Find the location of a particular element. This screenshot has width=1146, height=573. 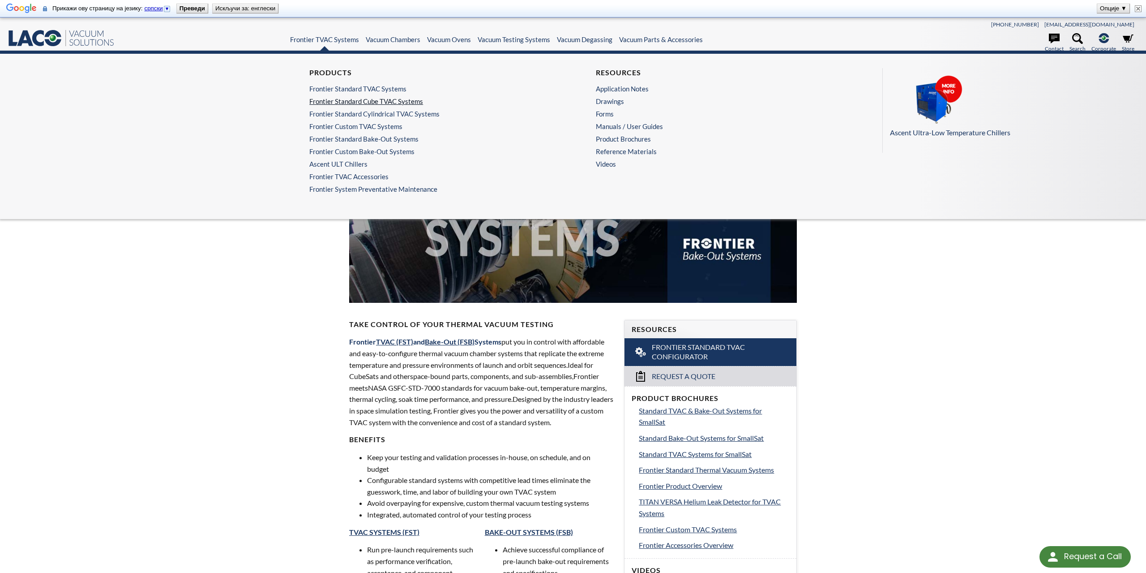

a: Bake-Out (FSB) is located at coordinates (449, 341).